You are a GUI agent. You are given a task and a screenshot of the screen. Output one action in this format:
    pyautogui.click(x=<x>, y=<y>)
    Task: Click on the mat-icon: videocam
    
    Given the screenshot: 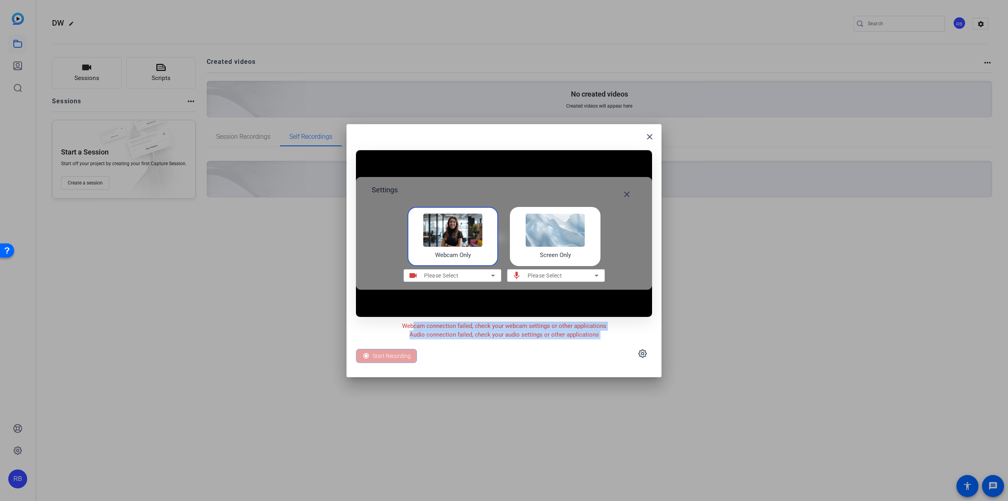 What is the action you would take?
    pyautogui.click(x=413, y=275)
    